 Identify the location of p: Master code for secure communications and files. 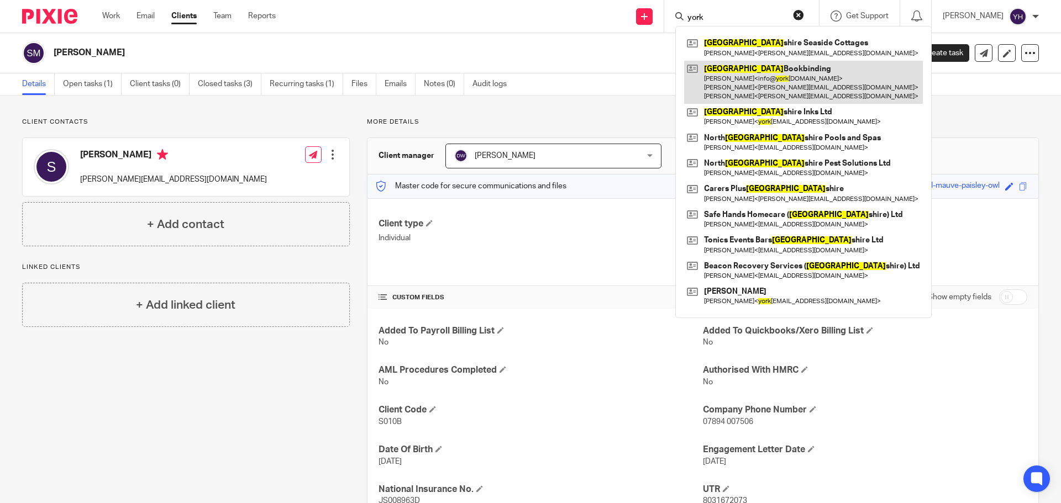
(471, 186).